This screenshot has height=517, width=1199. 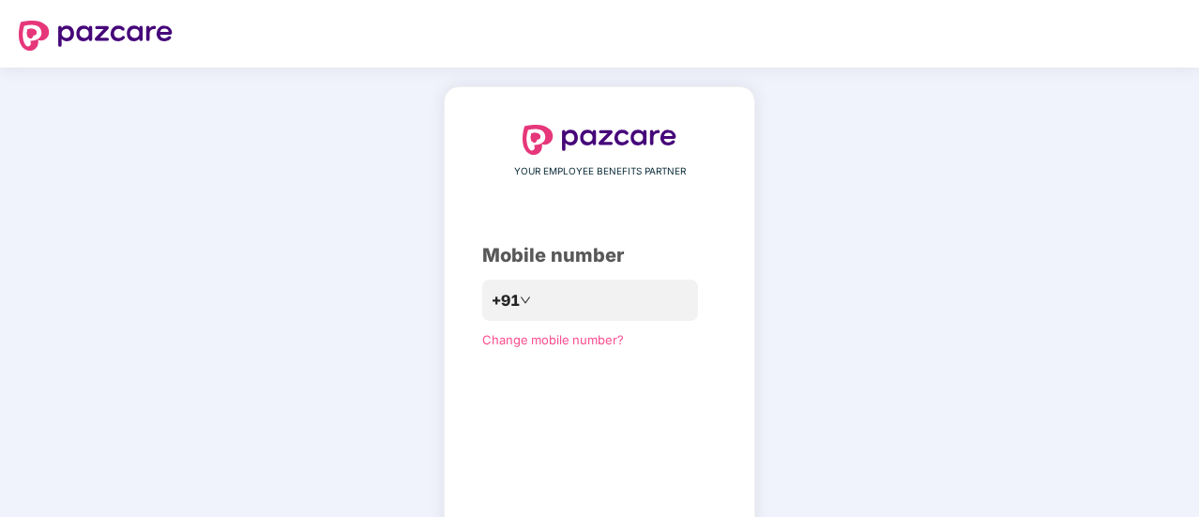 What do you see at coordinates (506, 300) in the screenshot?
I see `span: +91` at bounding box center [506, 300].